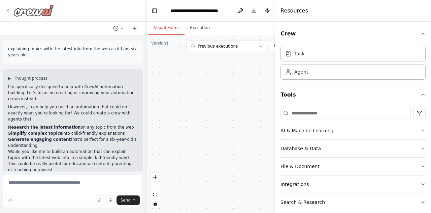  Describe the element at coordinates (227, 46) in the screenshot. I see `button: Previous executions` at that location.